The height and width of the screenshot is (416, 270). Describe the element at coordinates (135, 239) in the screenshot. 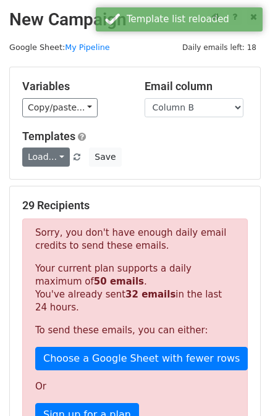

I see `p: Sorry, you don't have enough daily email credits to send these emails.` at that location.